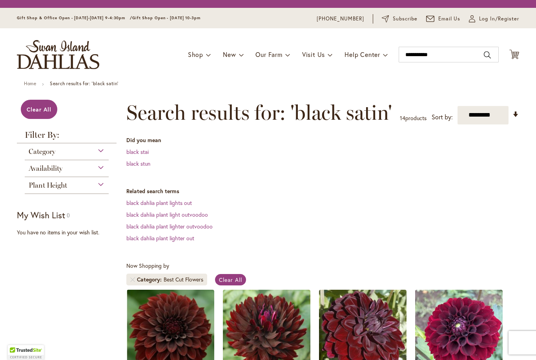 Image resolution: width=536 pixels, height=360 pixels. Describe the element at coordinates (46, 168) in the screenshot. I see `span: Availability` at that location.